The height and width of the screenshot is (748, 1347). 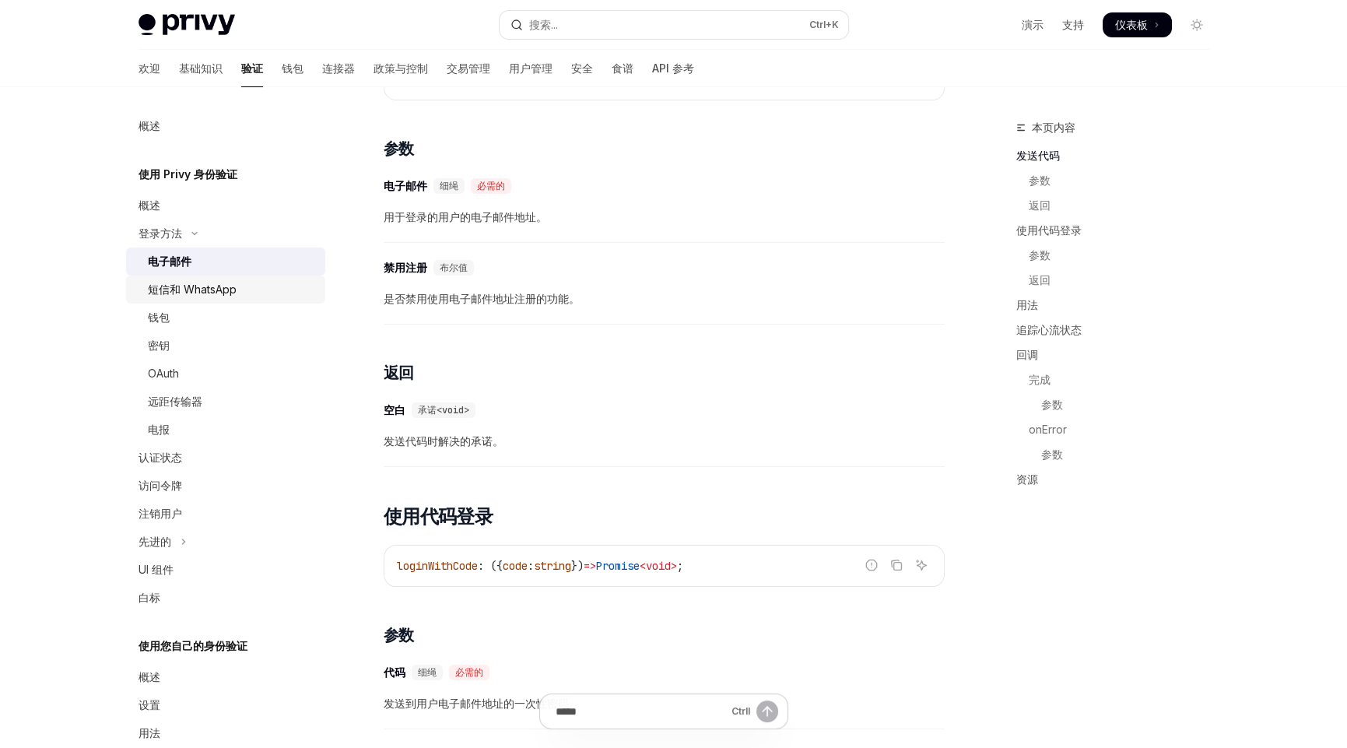 What do you see at coordinates (659, 566) in the screenshot?
I see `span: void` at bounding box center [659, 566].